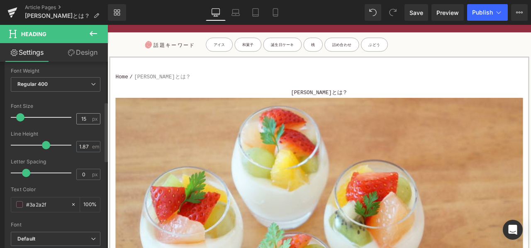 The image size is (531, 248). Describe the element at coordinates (255, 12) in the screenshot. I see `a: Tablet` at that location.